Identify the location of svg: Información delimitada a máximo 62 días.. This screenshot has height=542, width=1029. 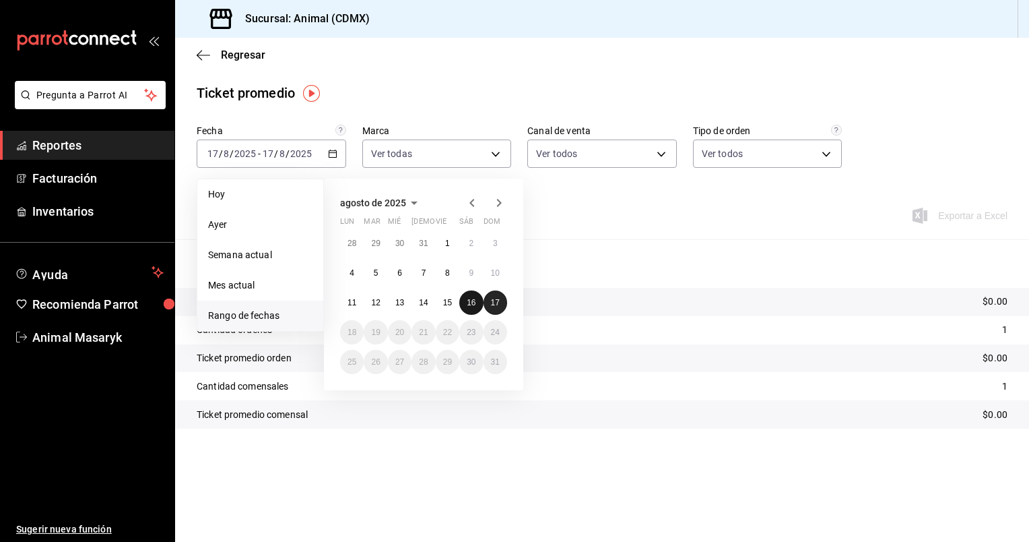
(341, 130).